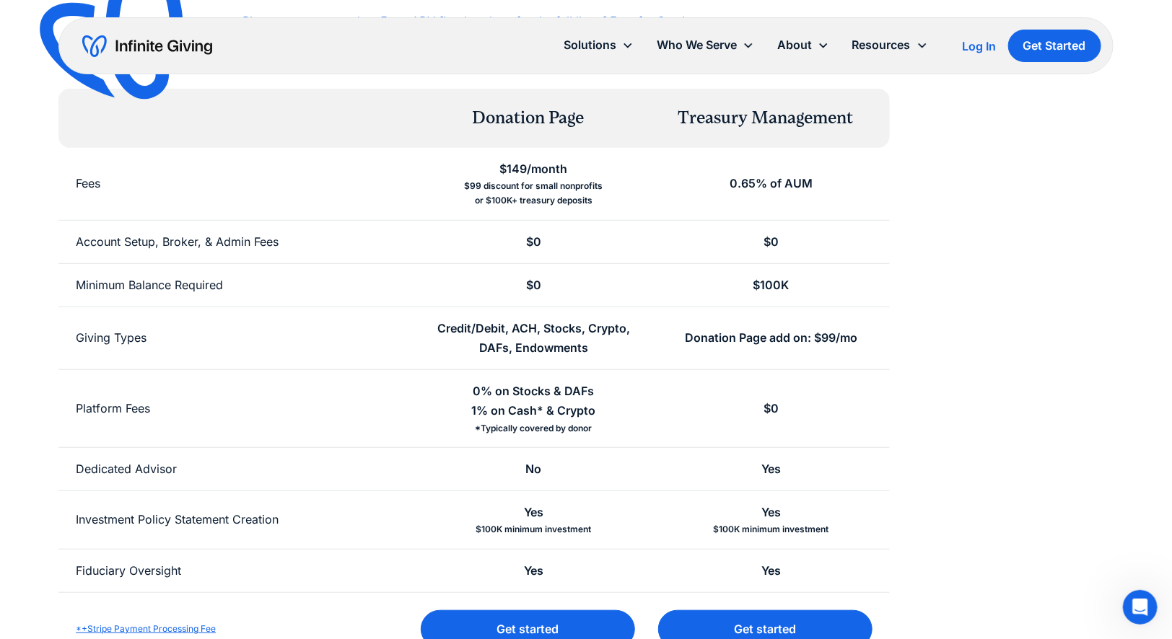  I want to click on div: Investment Policy Statement Creation, so click(177, 520).